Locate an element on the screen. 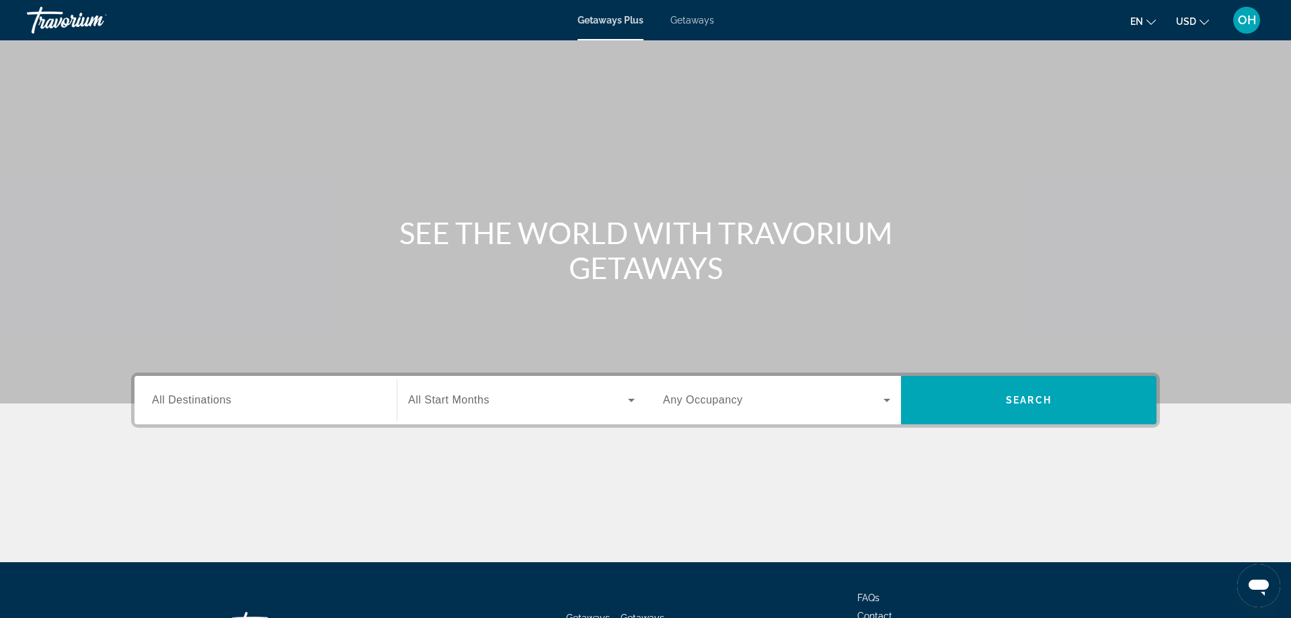  span: Getaways is located at coordinates (692, 20).